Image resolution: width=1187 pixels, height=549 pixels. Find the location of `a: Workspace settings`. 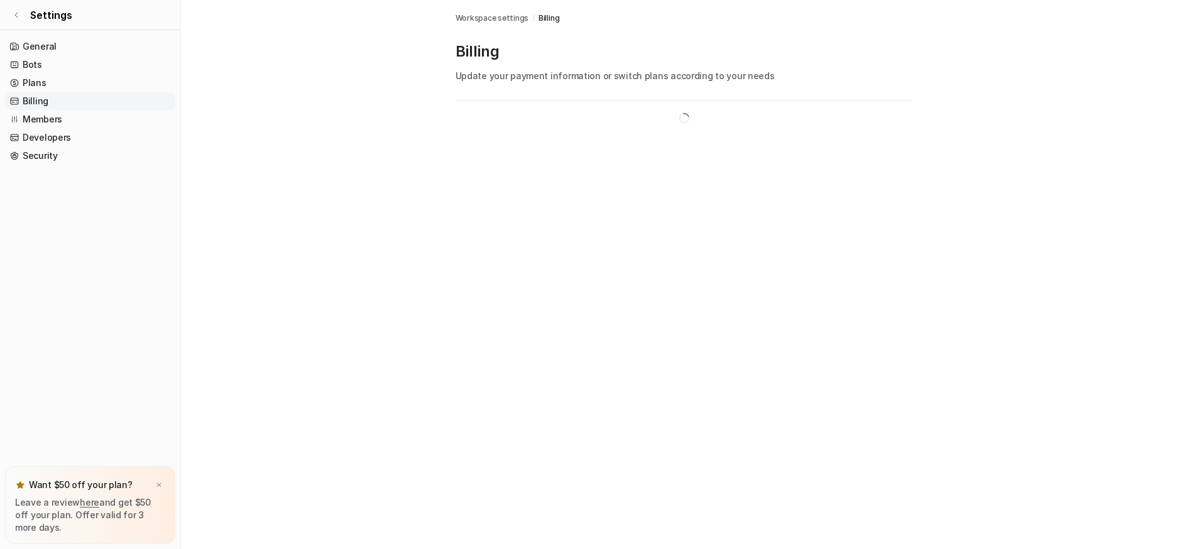

a: Workspace settings is located at coordinates (492, 18).